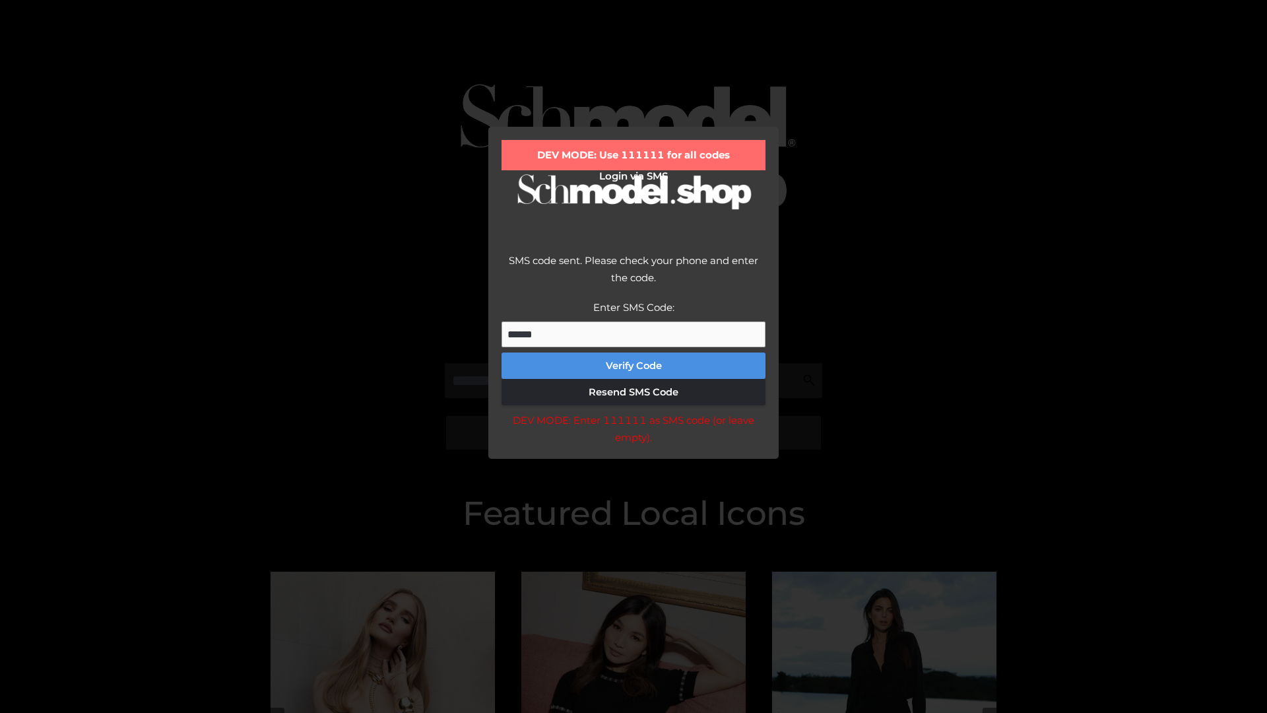 This screenshot has width=1267, height=713. I want to click on div: DEV MODE: Use 111111 for all codes, so click(634, 155).